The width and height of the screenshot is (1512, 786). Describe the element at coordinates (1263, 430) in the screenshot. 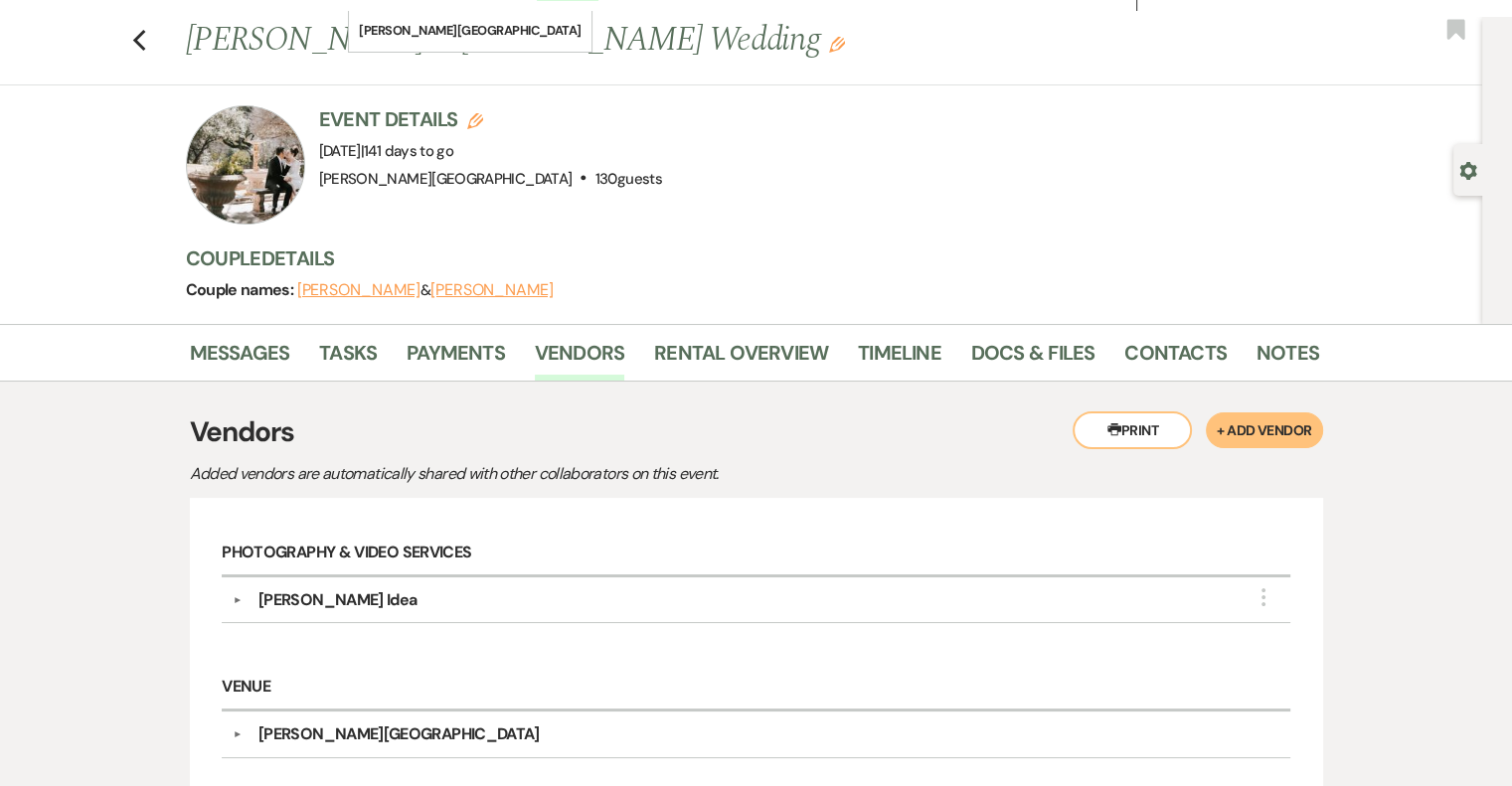

I see `button: + Add Vendor` at that location.